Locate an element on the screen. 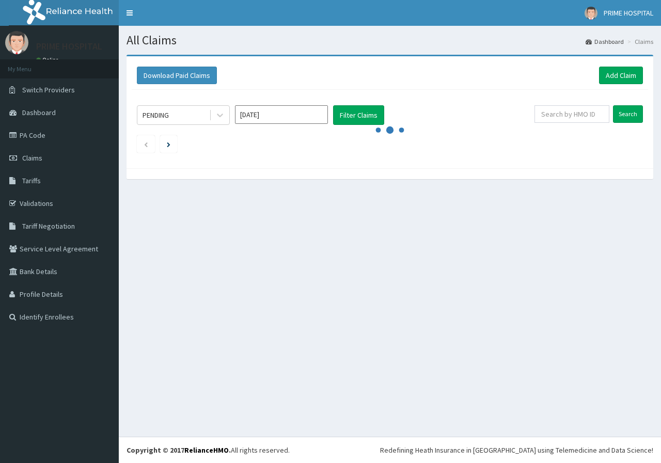  span: Tariffs is located at coordinates (32, 181).